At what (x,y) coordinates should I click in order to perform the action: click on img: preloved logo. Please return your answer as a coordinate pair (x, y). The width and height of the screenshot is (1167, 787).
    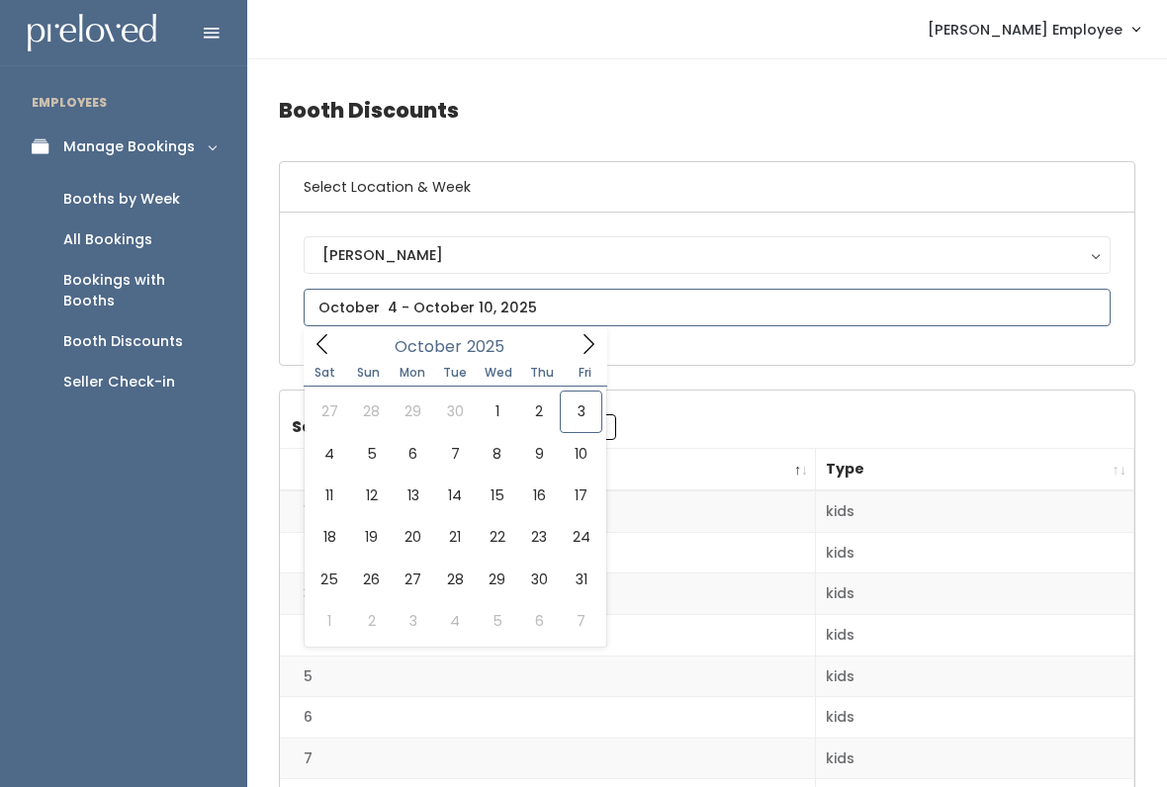
    Looking at the image, I should click on (92, 33).